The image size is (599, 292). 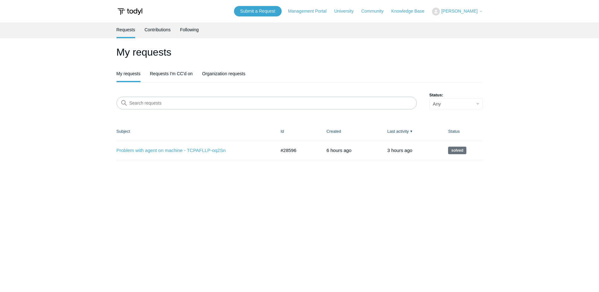 What do you see at coordinates (158, 30) in the screenshot?
I see `a: Contributions` at bounding box center [158, 30].